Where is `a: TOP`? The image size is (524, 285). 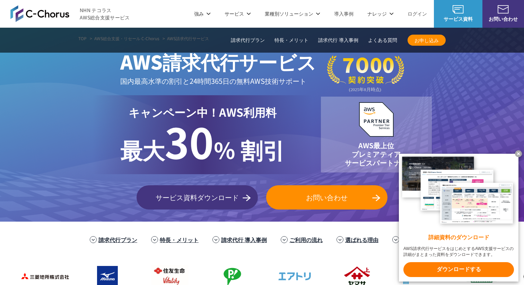 a: TOP is located at coordinates (82, 38).